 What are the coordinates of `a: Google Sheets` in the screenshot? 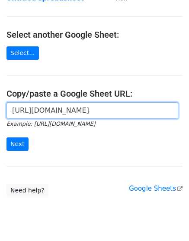 It's located at (156, 188).